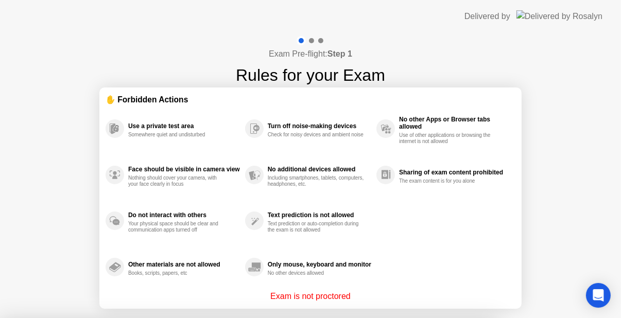 The width and height of the screenshot is (621, 318). I want to click on div: Turn off noise-making devices, so click(319, 126).